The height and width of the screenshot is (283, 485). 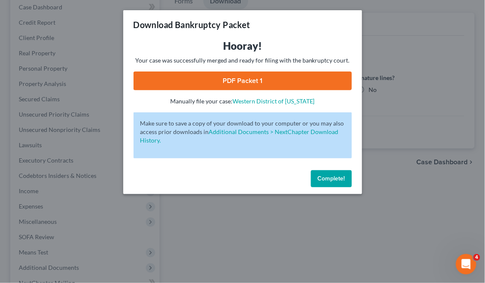 I want to click on a: PDF Packet 1, so click(x=243, y=81).